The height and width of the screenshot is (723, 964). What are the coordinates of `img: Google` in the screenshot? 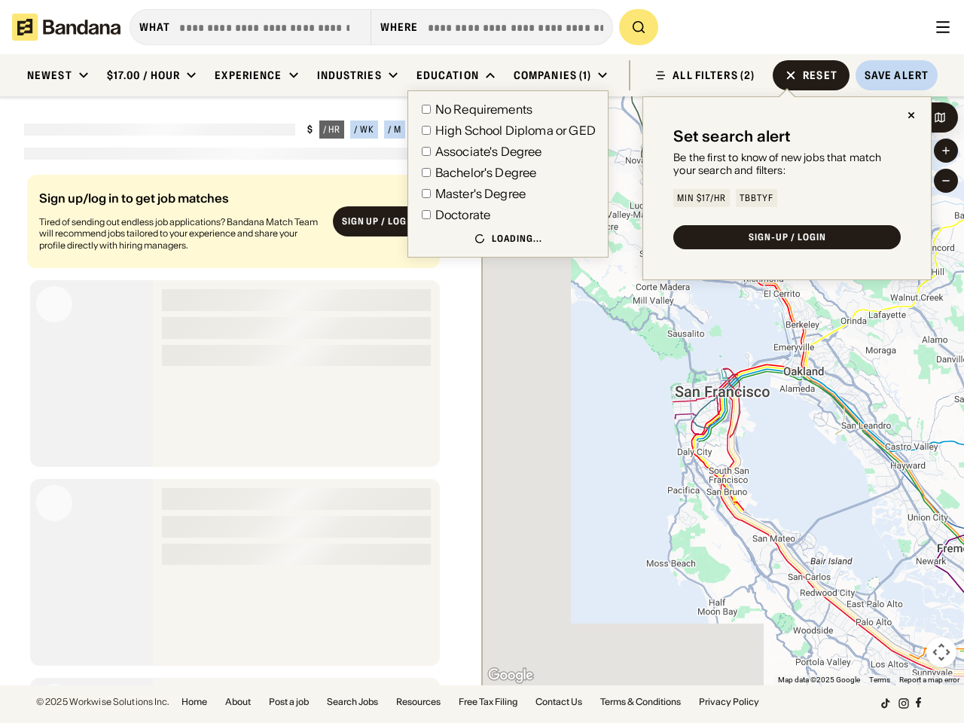 It's located at (511, 676).